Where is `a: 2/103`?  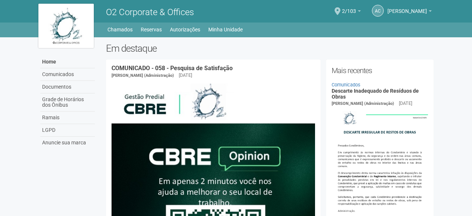 a: 2/103 is located at coordinates (352, 12).